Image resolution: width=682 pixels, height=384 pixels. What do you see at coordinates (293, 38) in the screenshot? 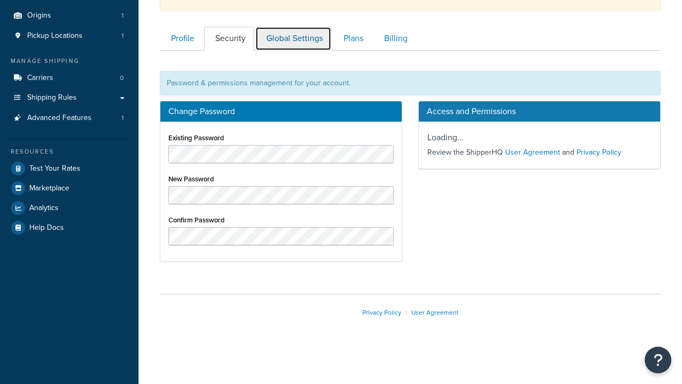
I see `a: Global Settings` at bounding box center [293, 38].